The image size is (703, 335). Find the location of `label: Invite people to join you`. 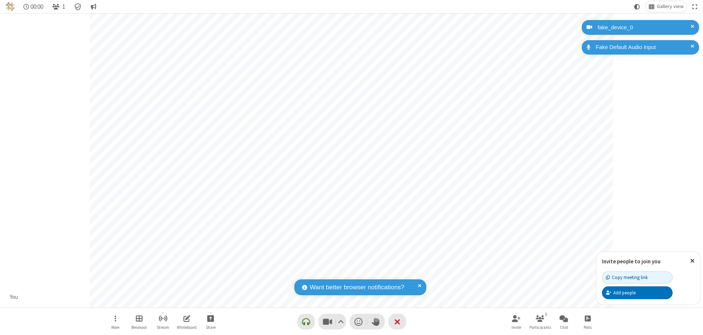

label: Invite people to join you is located at coordinates (631, 261).